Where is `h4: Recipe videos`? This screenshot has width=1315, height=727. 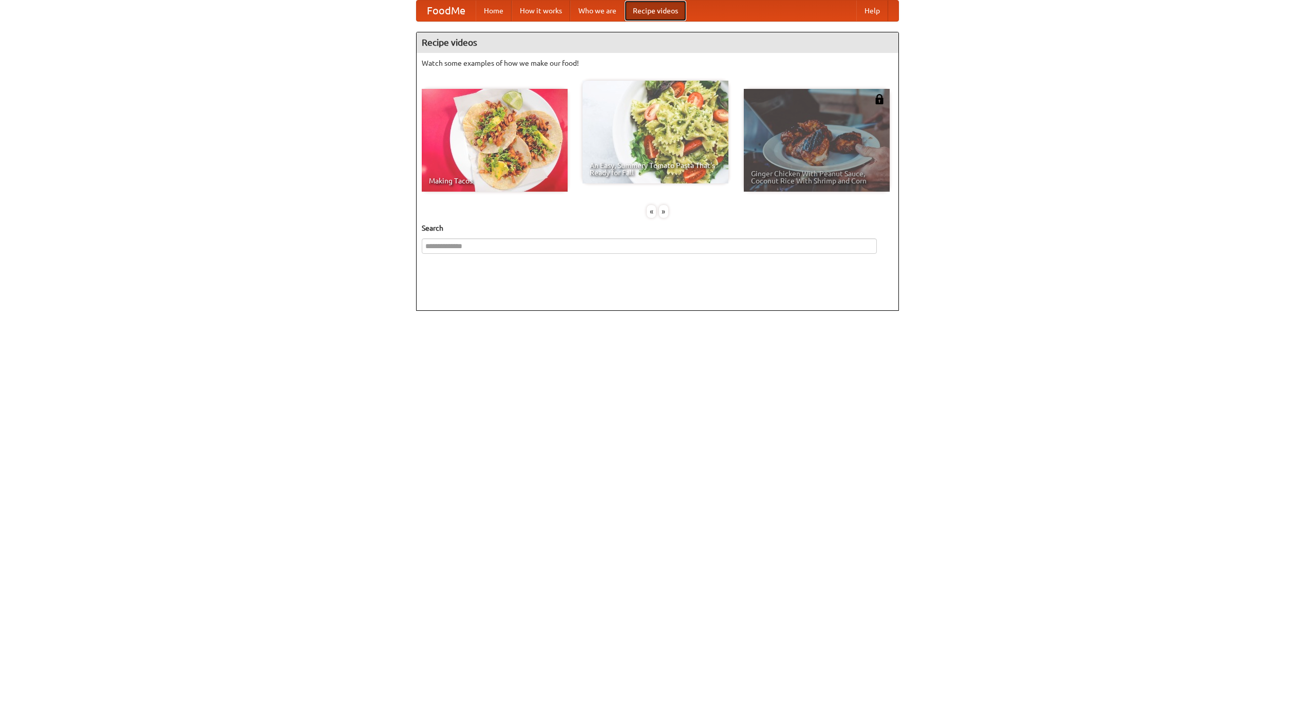
h4: Recipe videos is located at coordinates (658, 43).